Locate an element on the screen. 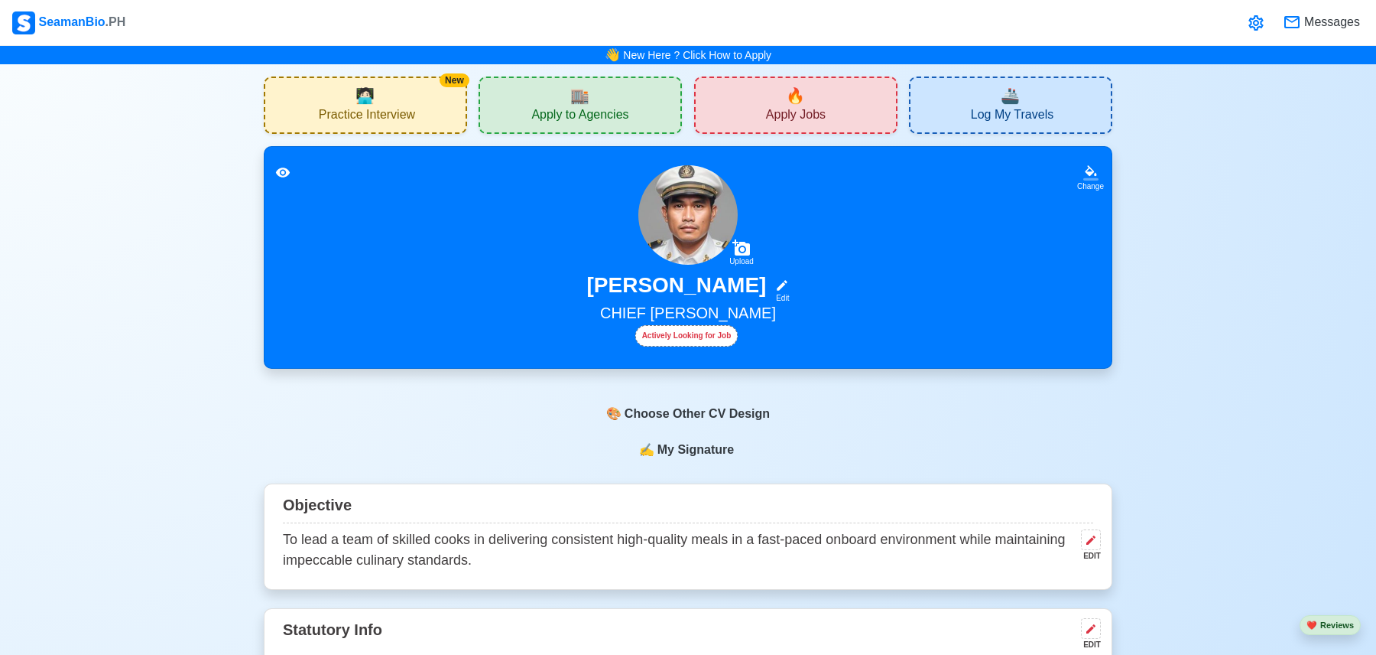 Image resolution: width=1376 pixels, height=655 pixels. div: Actively Looking for Job is located at coordinates (687, 336).